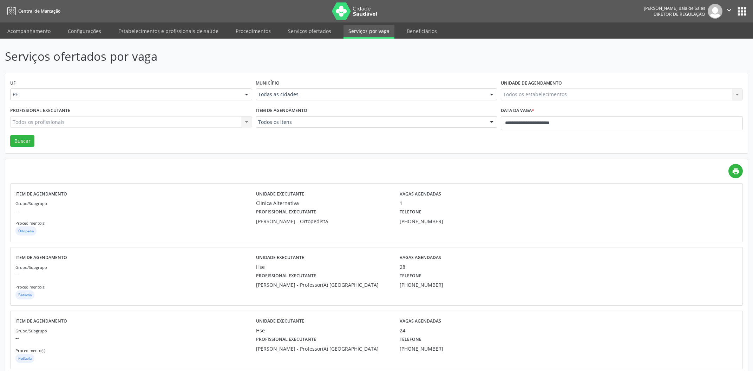  I want to click on a: Estabelecimentos e profissionais de saúde, so click(168, 31).